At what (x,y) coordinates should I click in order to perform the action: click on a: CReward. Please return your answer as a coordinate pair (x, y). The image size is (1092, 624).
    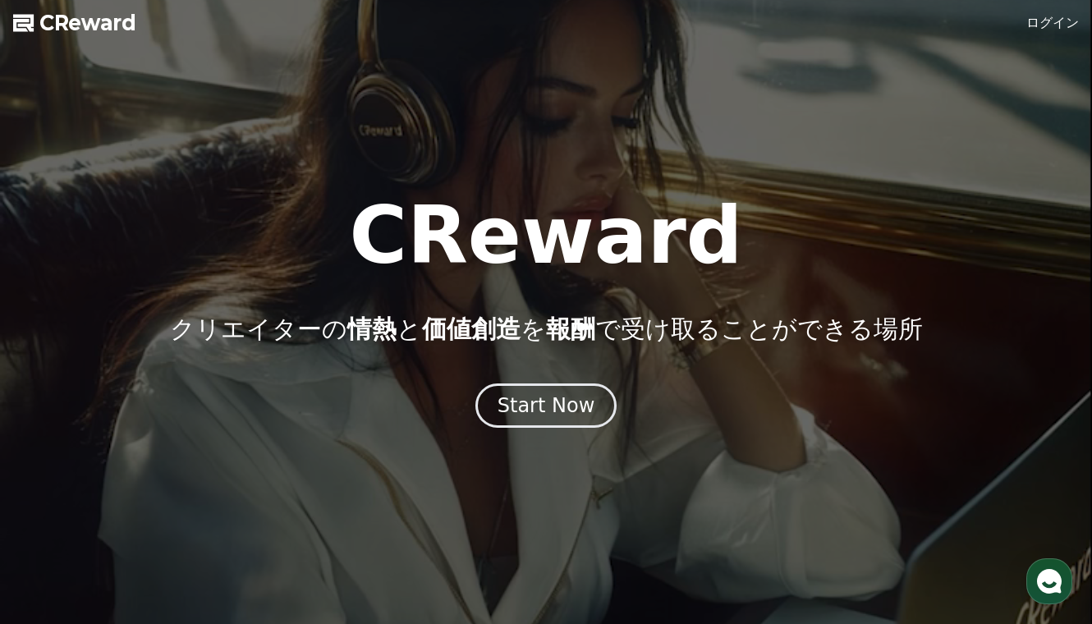
    Looking at the image, I should click on (75, 23).